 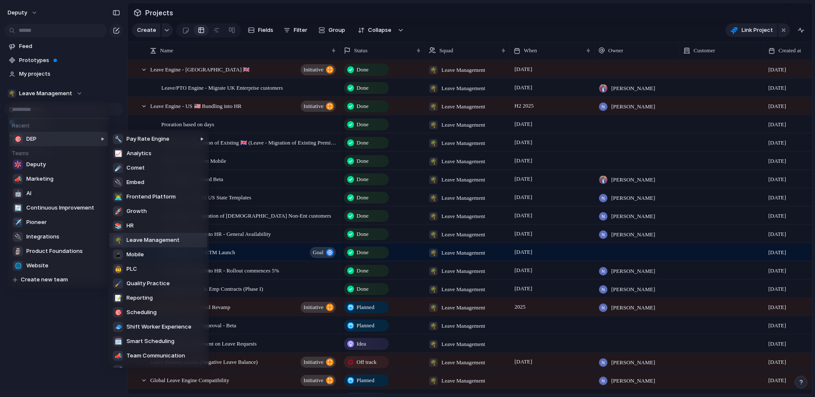 What do you see at coordinates (36, 164) in the screenshot?
I see `span: Deputy` at bounding box center [36, 164].